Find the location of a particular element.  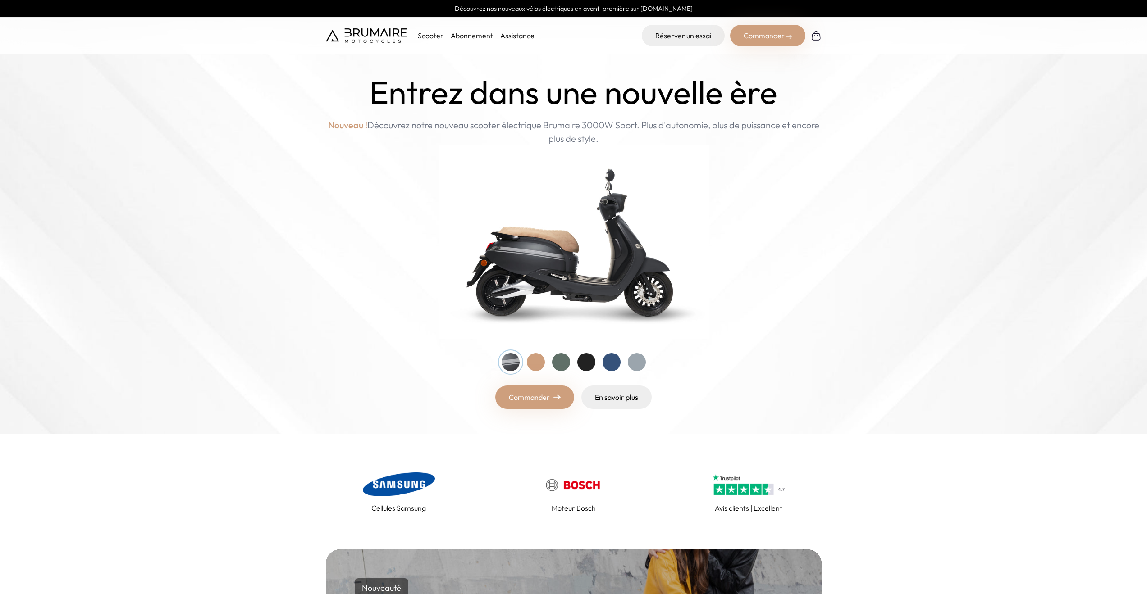

a: Moteur Bosch is located at coordinates (574, 492).